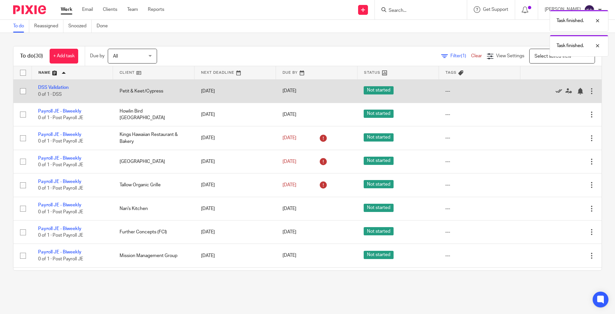 The height and width of the screenshot is (314, 615). I want to click on a: Email, so click(87, 10).